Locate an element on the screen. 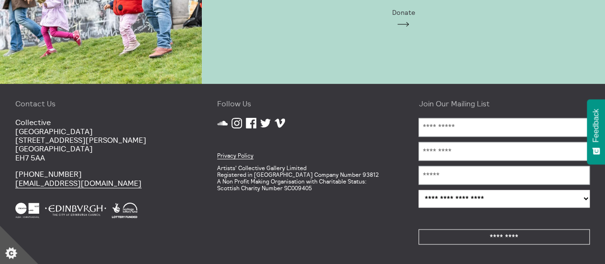  h4: Contact Us is located at coordinates (101, 103).